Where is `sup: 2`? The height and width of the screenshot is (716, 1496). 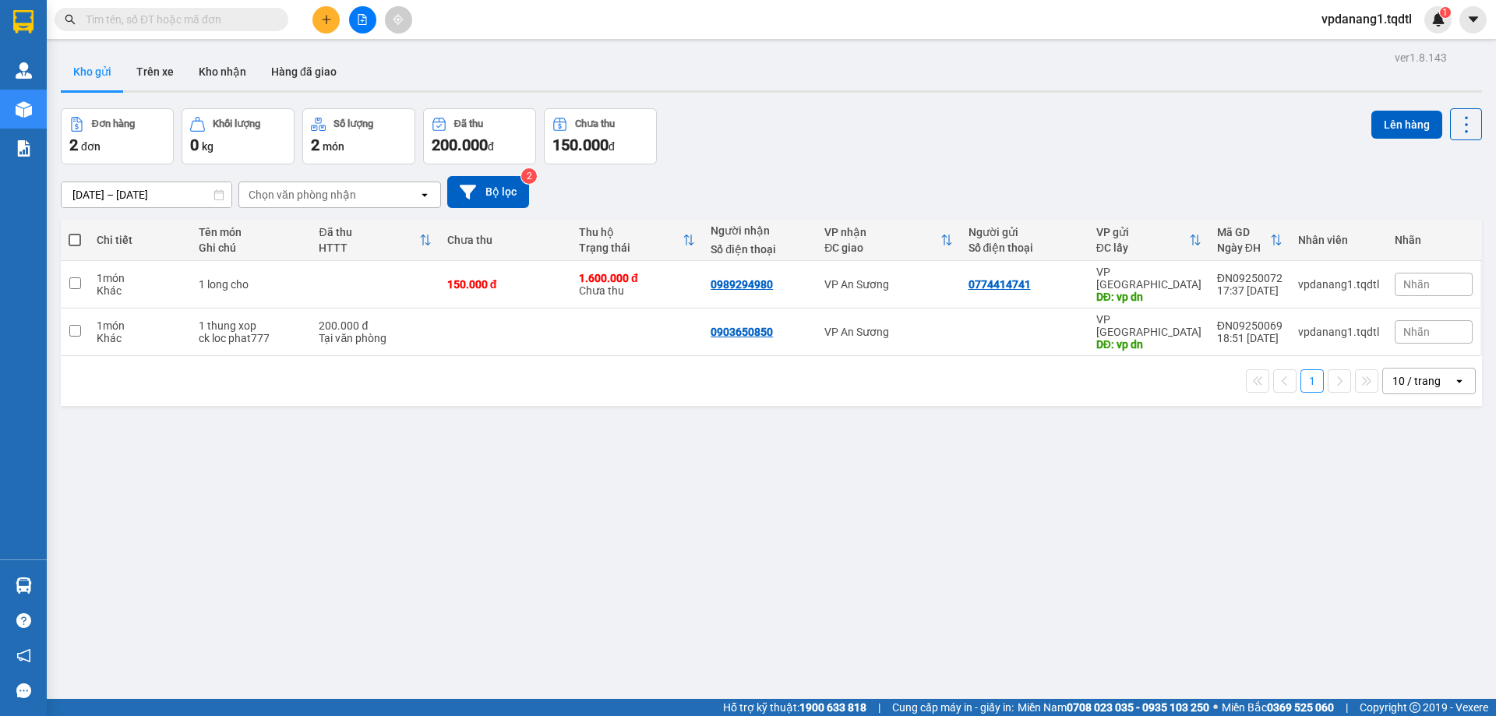
sup: 2 is located at coordinates (529, 176).